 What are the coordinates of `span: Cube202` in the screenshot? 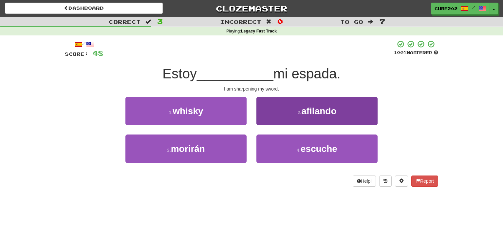 It's located at (446, 9).